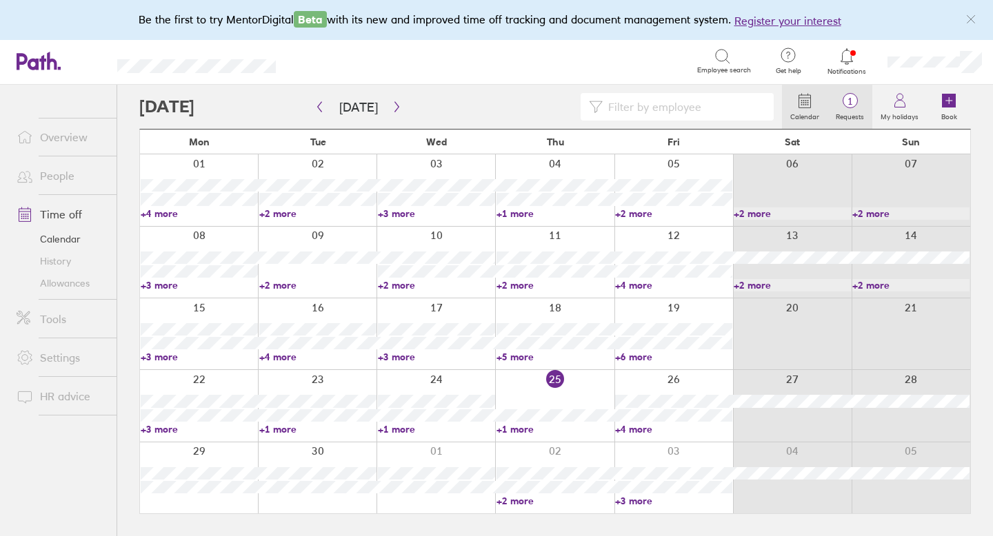 The width and height of the screenshot is (993, 536). What do you see at coordinates (61, 261) in the screenshot?
I see `a: History` at bounding box center [61, 261].